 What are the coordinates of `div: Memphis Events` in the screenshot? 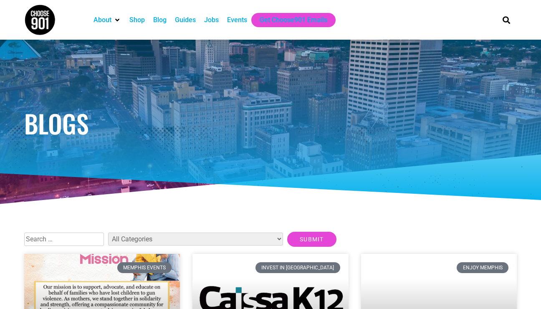 It's located at (144, 267).